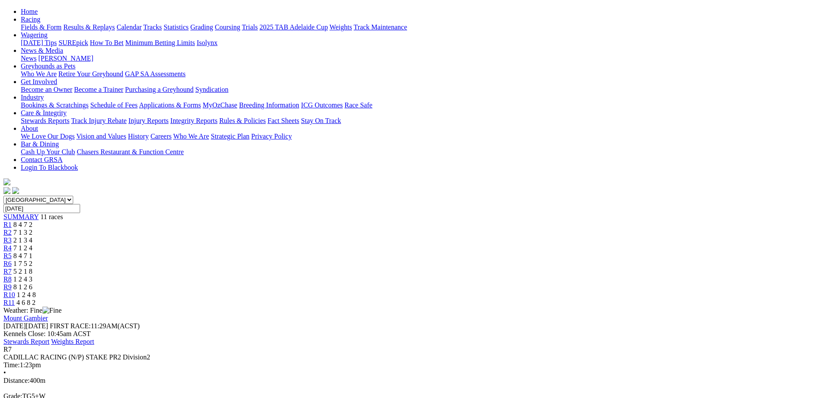 This screenshot has width=825, height=398. I want to click on div: Racing, so click(421, 27).